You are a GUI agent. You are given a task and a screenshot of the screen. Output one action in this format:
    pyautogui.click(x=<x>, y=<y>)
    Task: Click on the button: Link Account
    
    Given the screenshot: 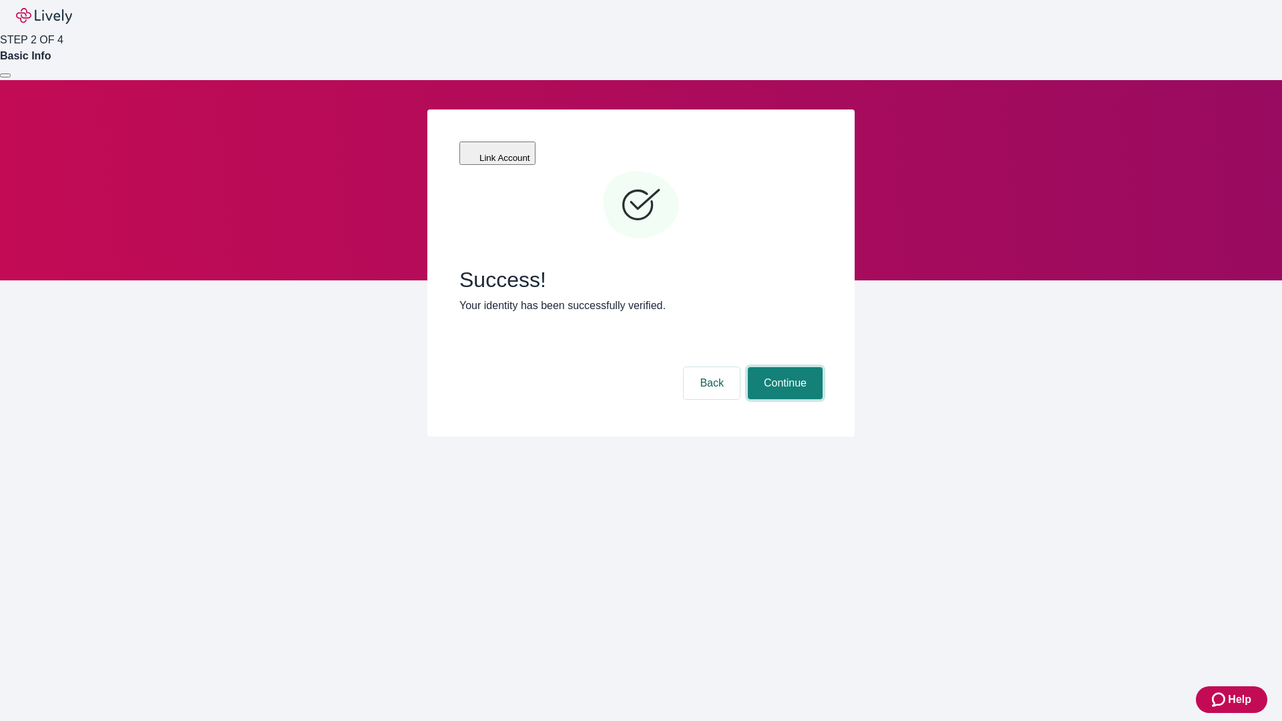 What is the action you would take?
    pyautogui.click(x=497, y=153)
    